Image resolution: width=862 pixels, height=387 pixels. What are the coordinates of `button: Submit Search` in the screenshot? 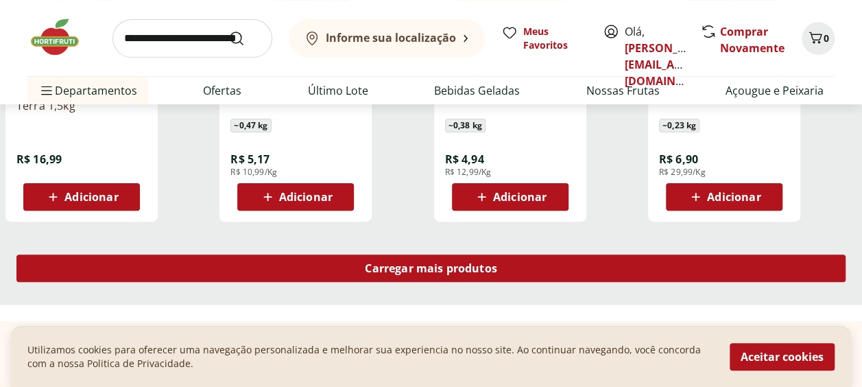 It's located at (245, 38).